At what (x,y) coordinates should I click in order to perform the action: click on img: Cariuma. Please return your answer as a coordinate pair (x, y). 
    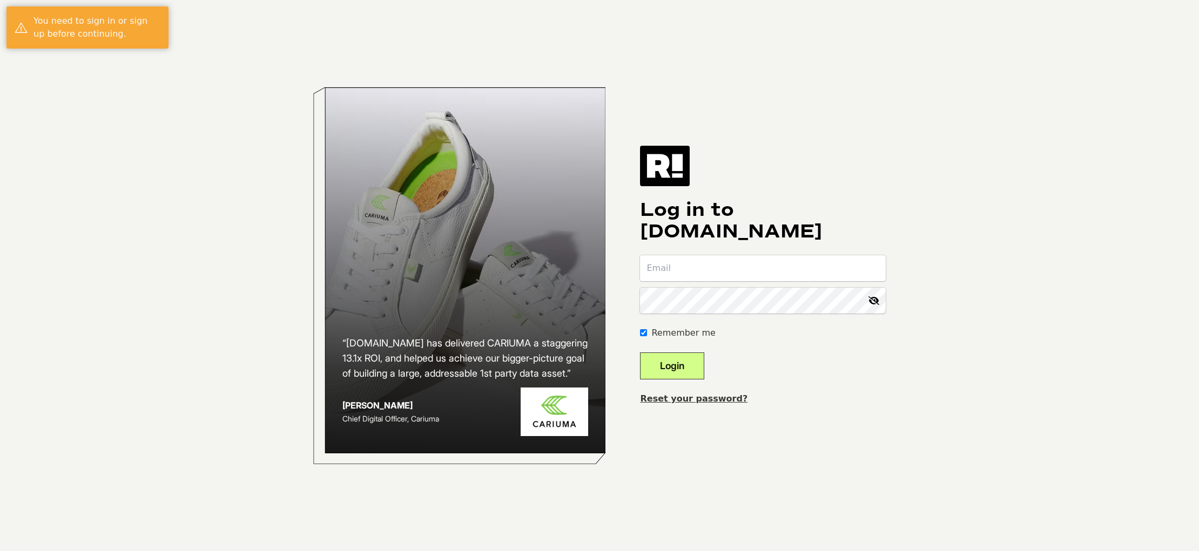
    Looking at the image, I should click on (554, 412).